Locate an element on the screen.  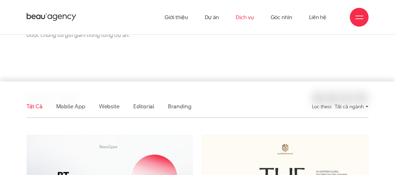
p: Khám phá tư duy thiết kế và triết lý sáng tạo được chúng tôi gửi gắm trong từng dự án. is located at coordinates (80, 32).